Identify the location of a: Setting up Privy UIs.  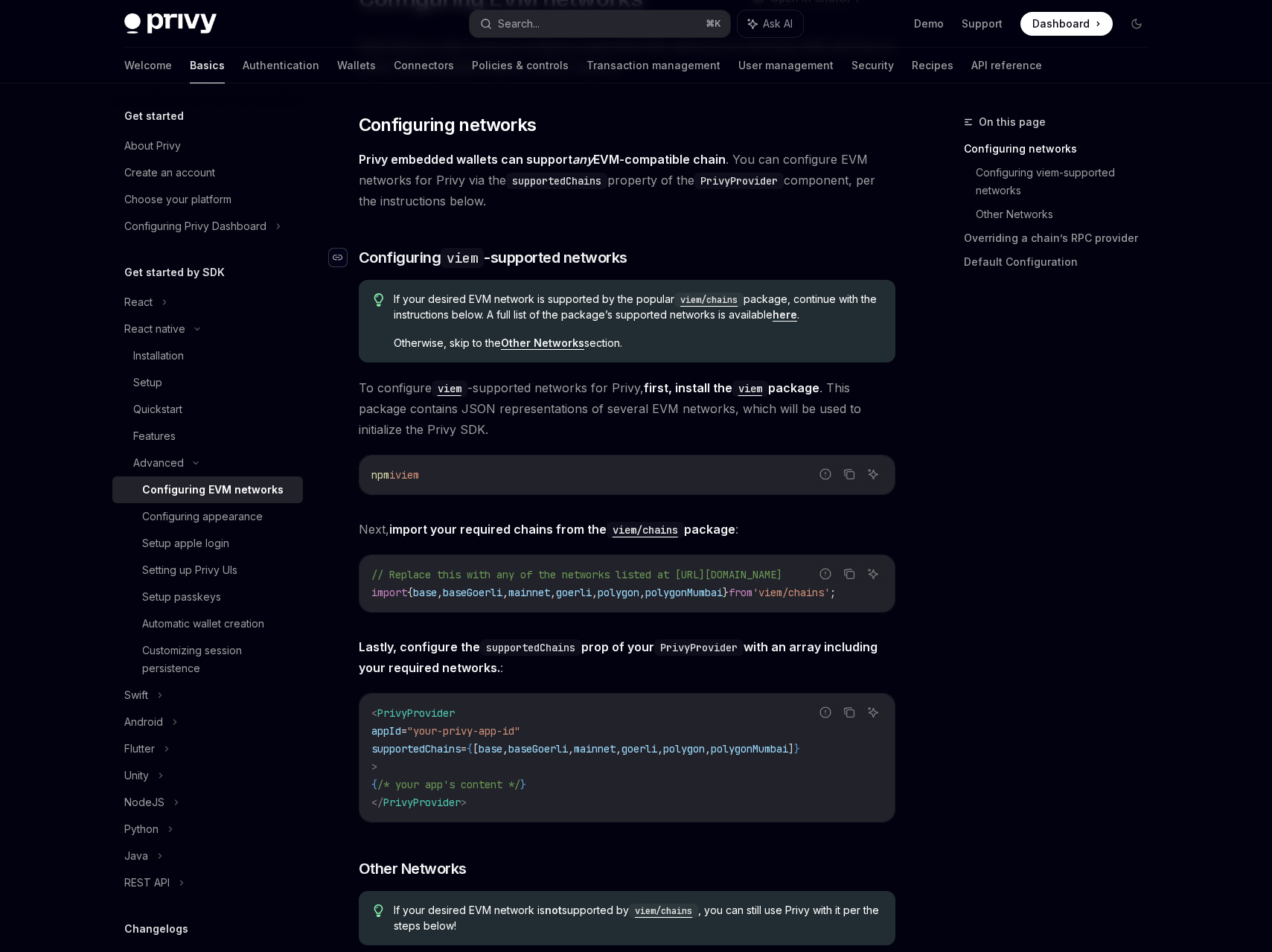
(208, 570).